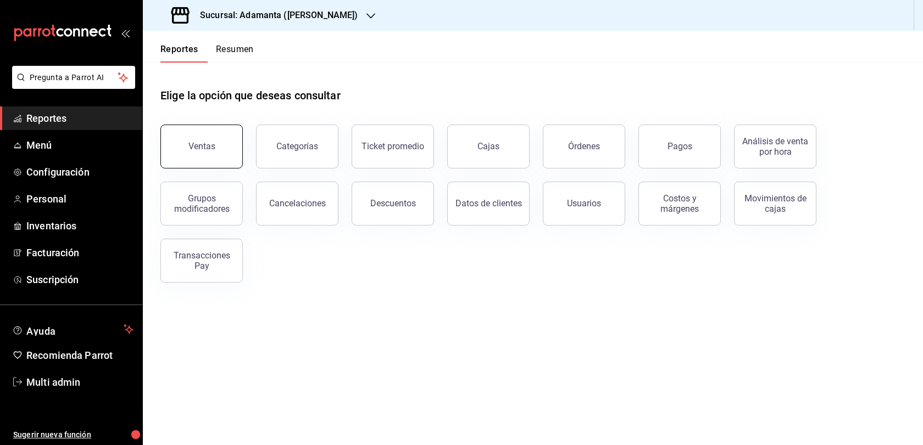 The image size is (923, 445). What do you see at coordinates (80, 355) in the screenshot?
I see `span: Recomienda Parrot` at bounding box center [80, 355].